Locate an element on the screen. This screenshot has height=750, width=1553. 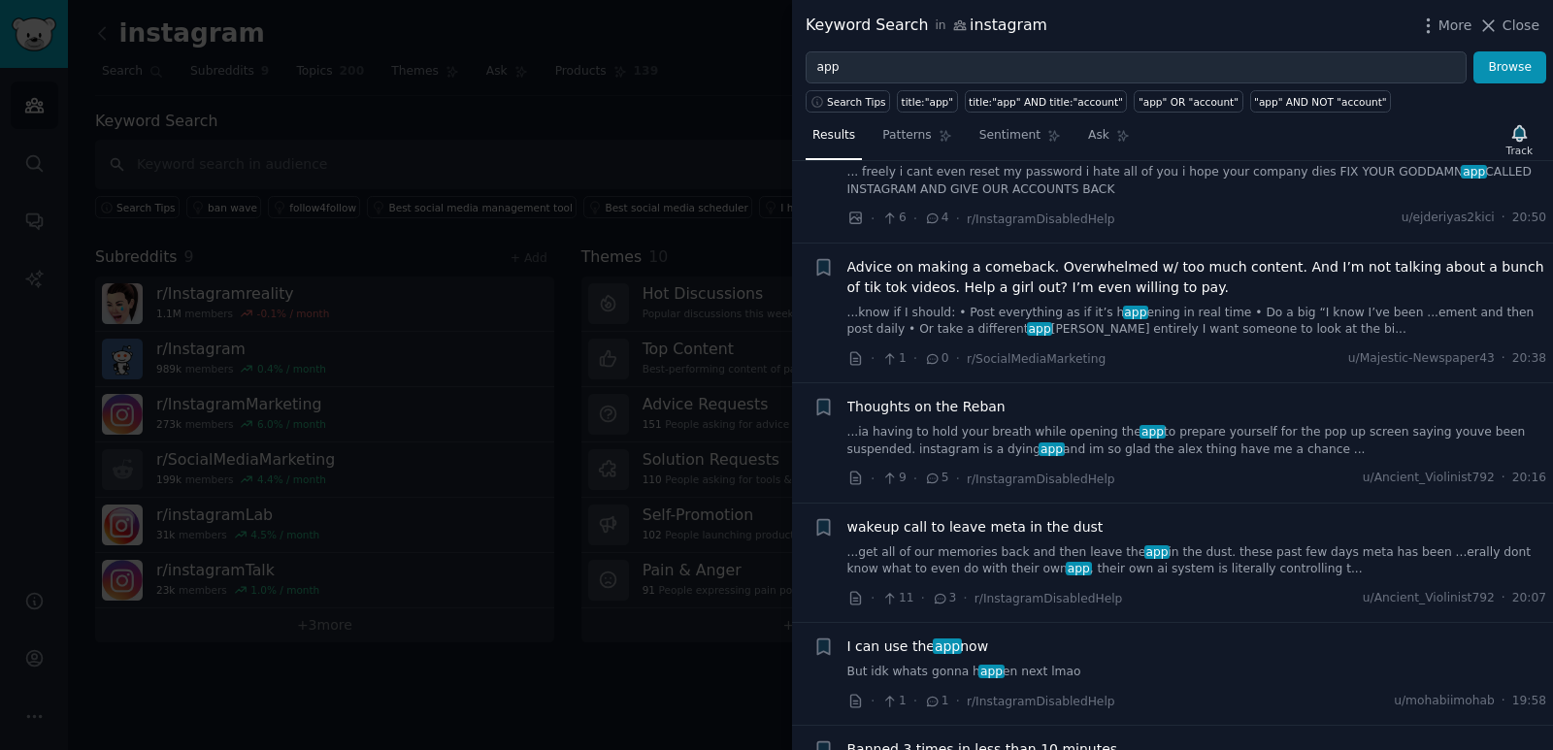
span: Sentiment is located at coordinates (1010, 136).